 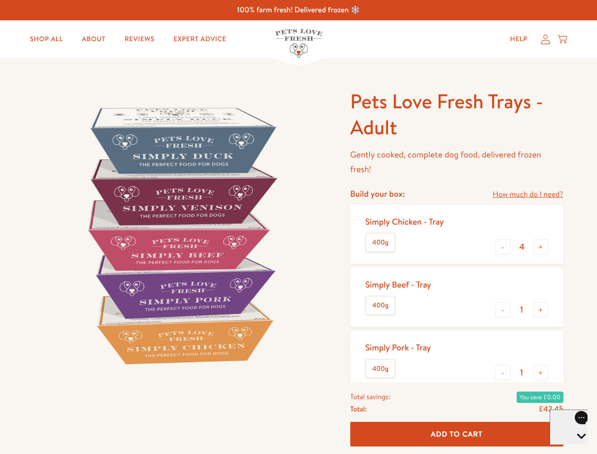 What do you see at coordinates (94, 39) in the screenshot?
I see `a: About` at bounding box center [94, 39].